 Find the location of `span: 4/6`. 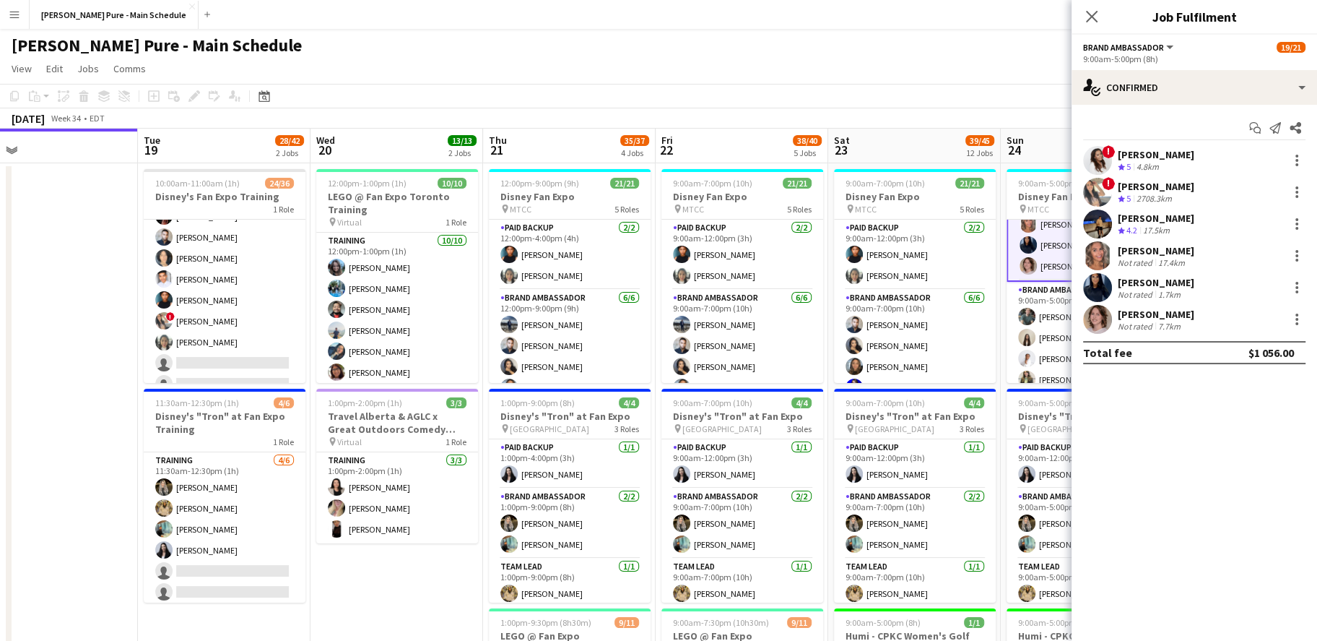

span: 4/6 is located at coordinates (284, 402).